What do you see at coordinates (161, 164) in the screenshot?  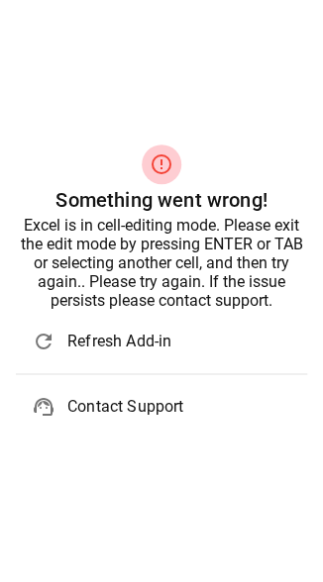 I see `span: error_outline` at bounding box center [161, 164].